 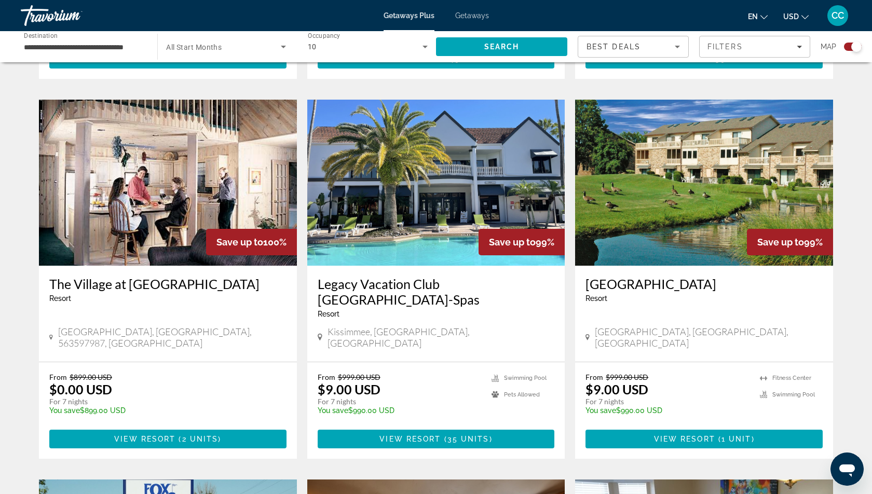 What do you see at coordinates (409, 16) in the screenshot?
I see `span: Getaways Plus` at bounding box center [409, 16].